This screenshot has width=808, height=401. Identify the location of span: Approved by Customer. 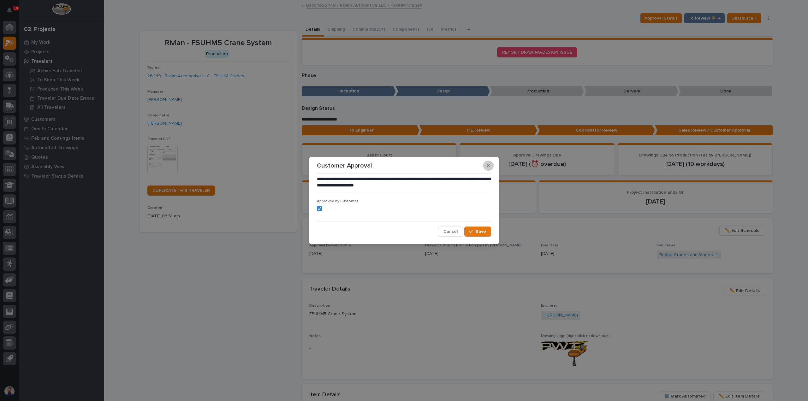
(337, 201).